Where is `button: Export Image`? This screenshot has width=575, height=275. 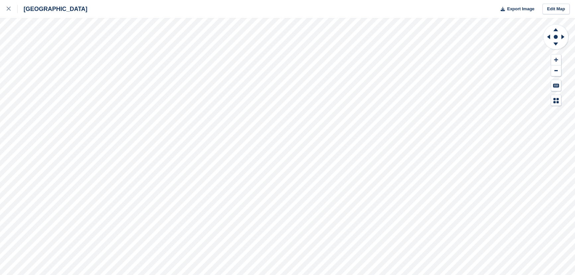
button: Export Image is located at coordinates (516, 9).